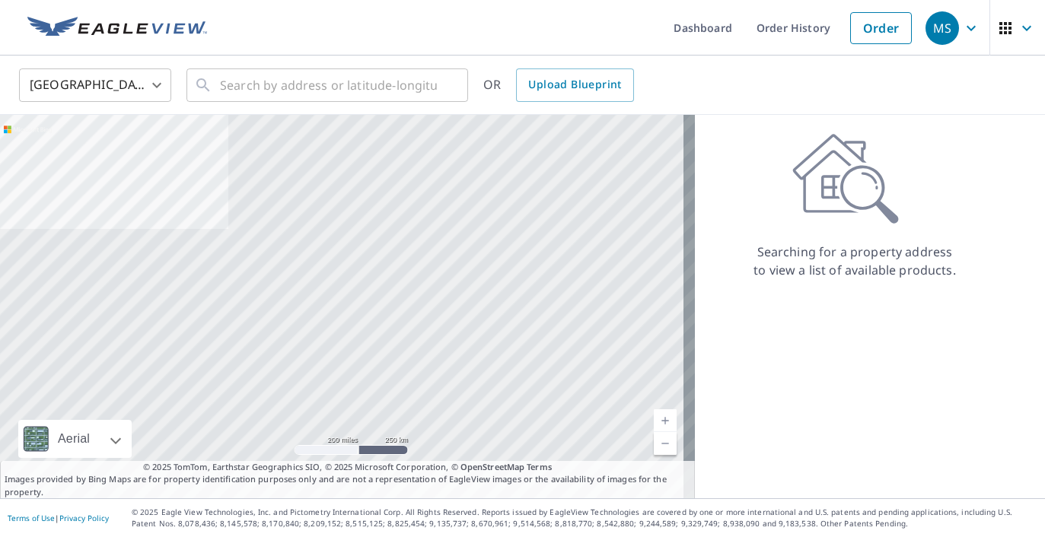 This screenshot has height=537, width=1045. Describe the element at coordinates (575, 85) in the screenshot. I see `span: Upload Blueprint` at that location.